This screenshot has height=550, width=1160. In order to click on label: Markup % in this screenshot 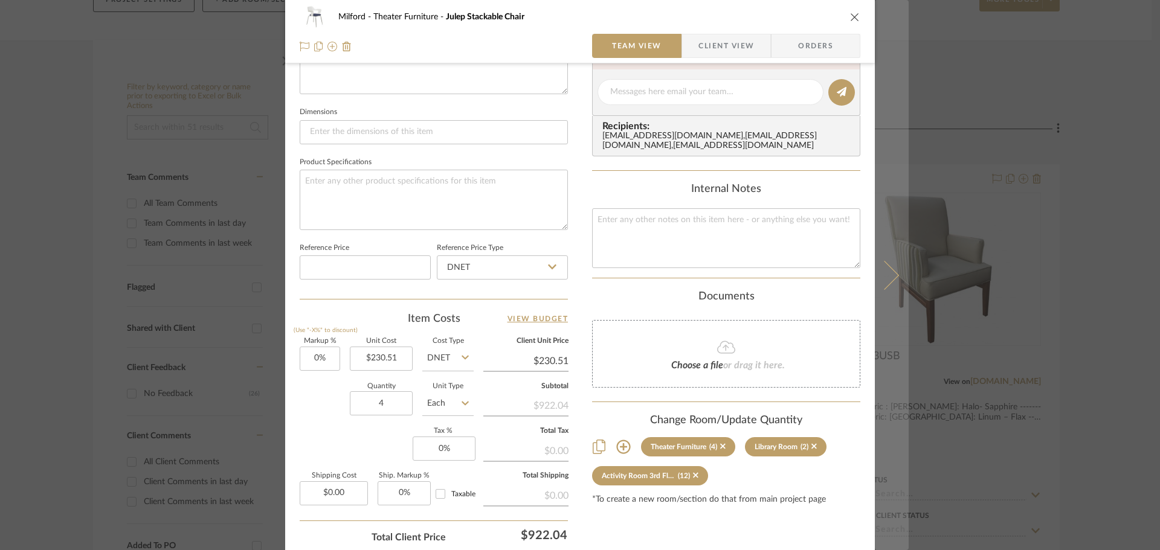, I will do `click(319, 341)`.